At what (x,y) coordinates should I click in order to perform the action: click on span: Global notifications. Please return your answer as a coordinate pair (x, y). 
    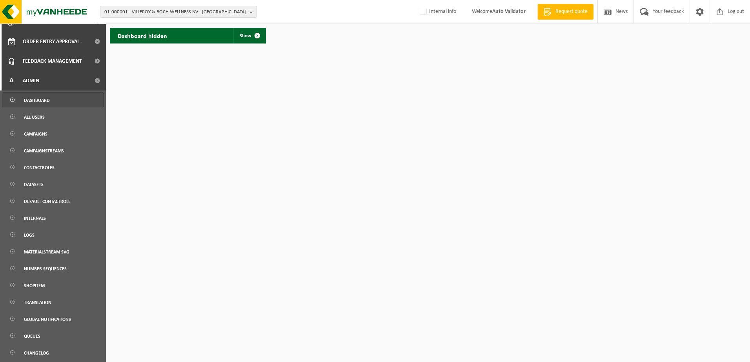
    Looking at the image, I should click on (47, 320).